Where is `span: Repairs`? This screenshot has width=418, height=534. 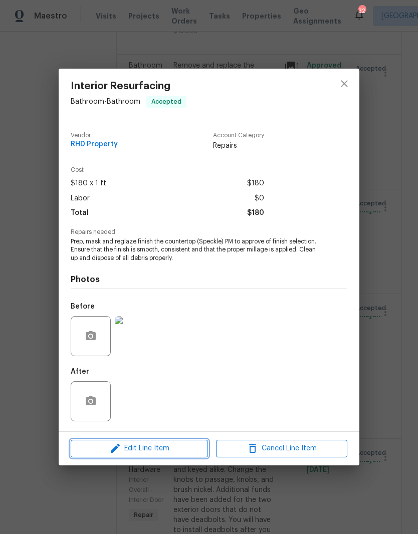 span: Repairs is located at coordinates (239, 146).